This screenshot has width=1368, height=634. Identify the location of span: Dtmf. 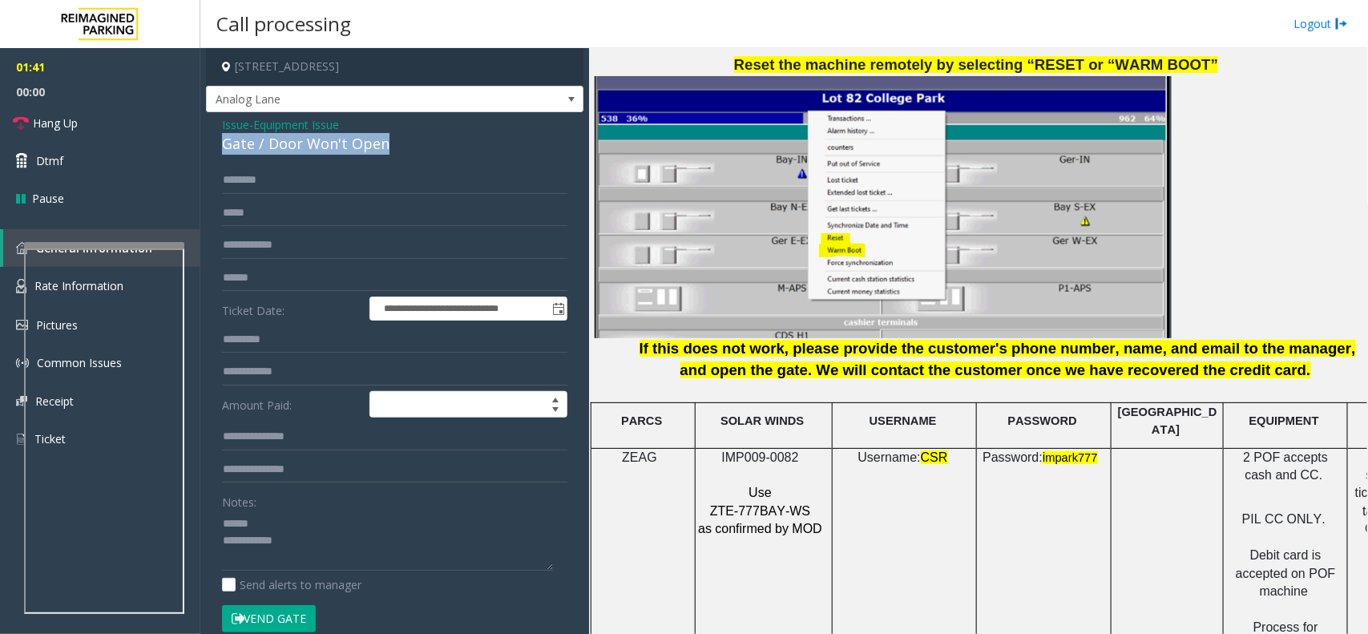
(50, 160).